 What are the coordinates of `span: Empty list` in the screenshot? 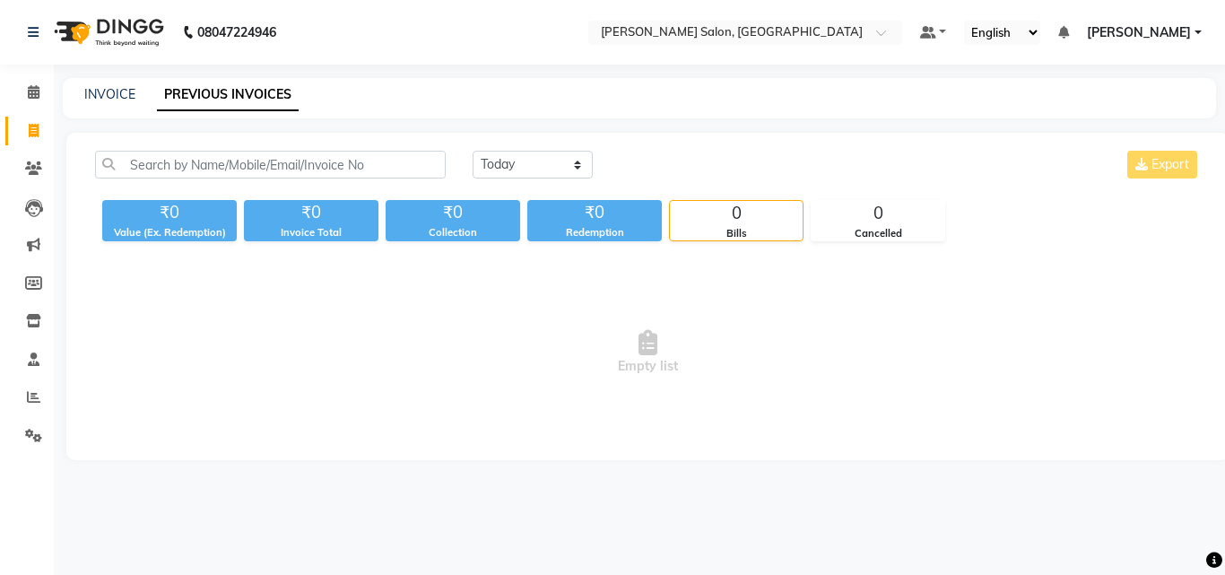 It's located at (648, 353).